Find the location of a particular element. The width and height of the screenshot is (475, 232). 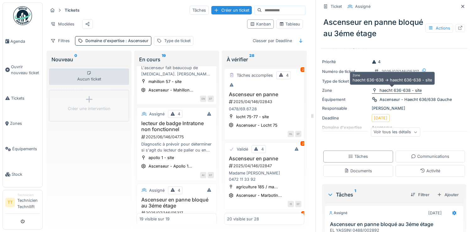

div: Ajouter is located at coordinates (447, 194).